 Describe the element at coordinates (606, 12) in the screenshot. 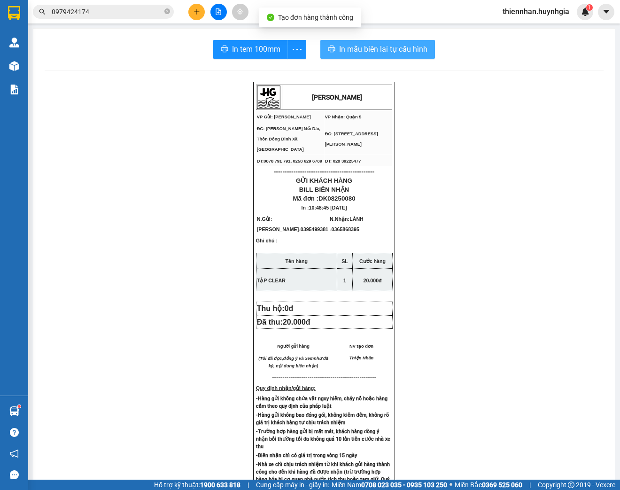

I see `button: caret-down` at that location.